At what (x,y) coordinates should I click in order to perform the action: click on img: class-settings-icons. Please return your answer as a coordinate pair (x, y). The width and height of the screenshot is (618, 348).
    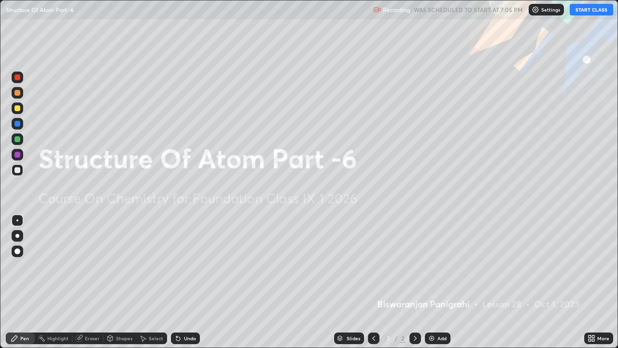
    Looking at the image, I should click on (535, 10).